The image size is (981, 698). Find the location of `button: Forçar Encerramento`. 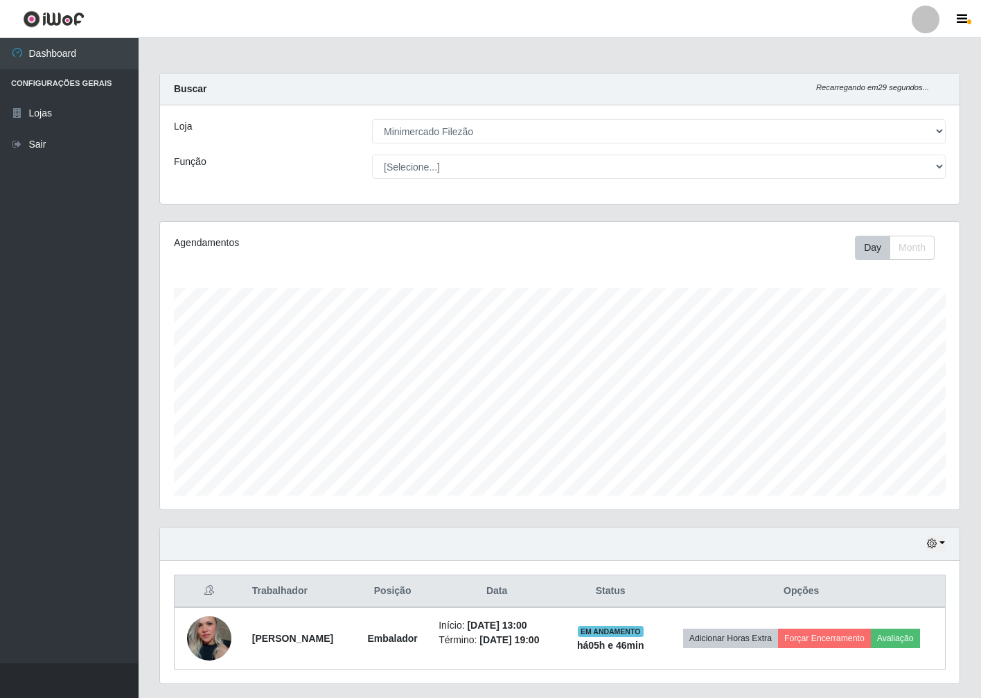

button: Forçar Encerramento is located at coordinates (825, 638).